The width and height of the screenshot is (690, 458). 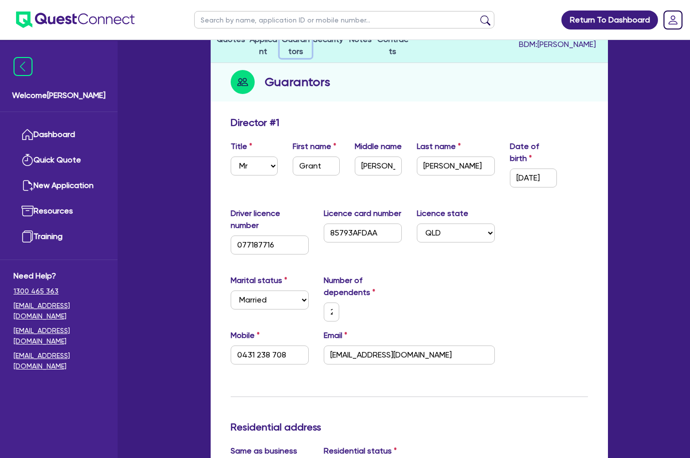 What do you see at coordinates (439, 147) in the screenshot?
I see `label: Last name` at bounding box center [439, 147].